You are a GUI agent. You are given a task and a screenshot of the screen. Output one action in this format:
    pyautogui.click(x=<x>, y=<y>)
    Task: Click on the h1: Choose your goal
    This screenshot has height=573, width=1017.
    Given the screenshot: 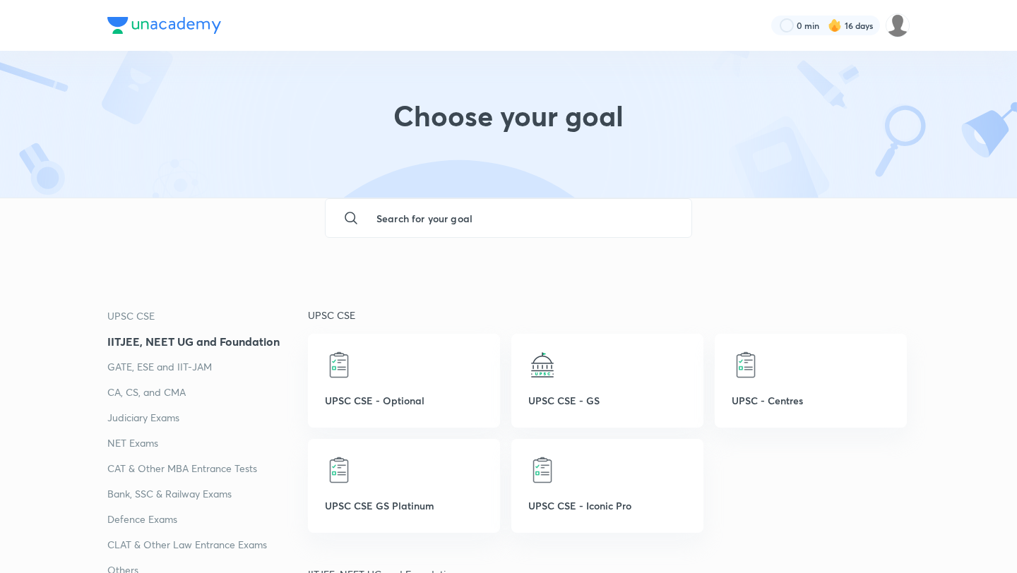 What is the action you would take?
    pyautogui.click(x=508, y=124)
    